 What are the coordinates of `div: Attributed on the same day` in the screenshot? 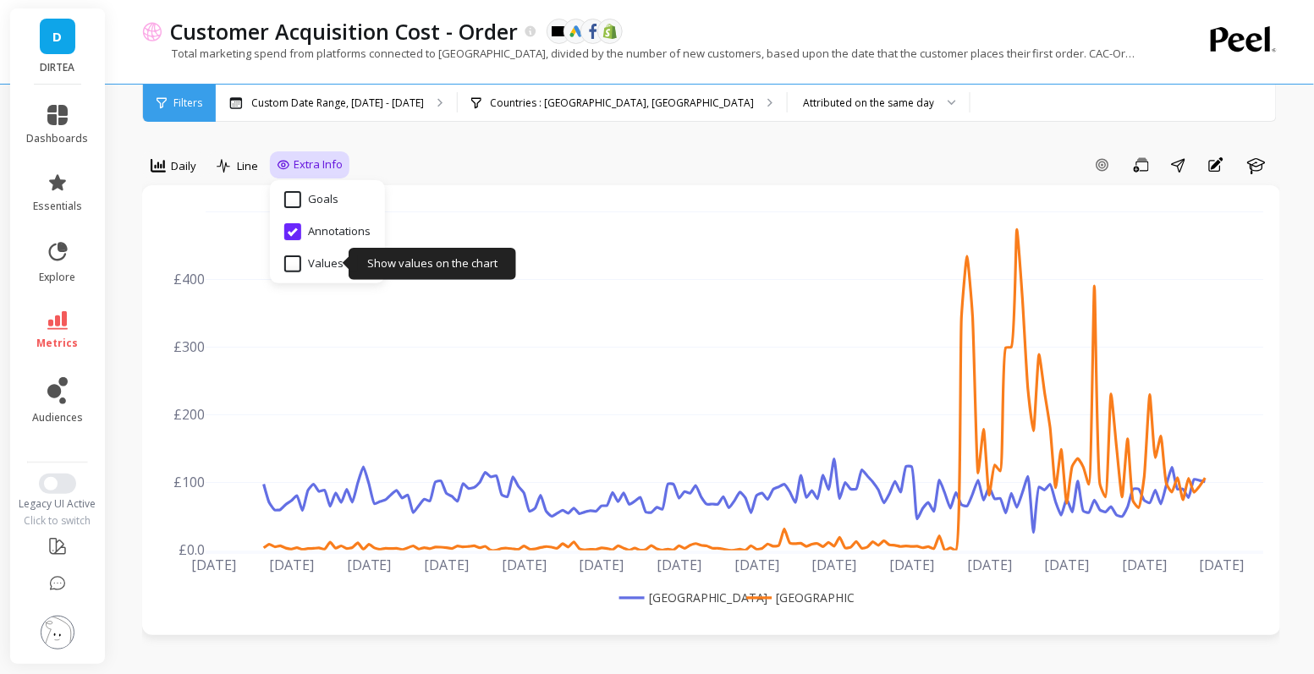 It's located at (868, 102).